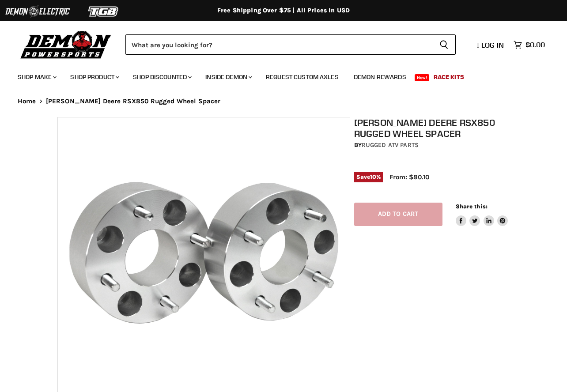 The image size is (567, 392). I want to click on div: by, so click(433, 145).